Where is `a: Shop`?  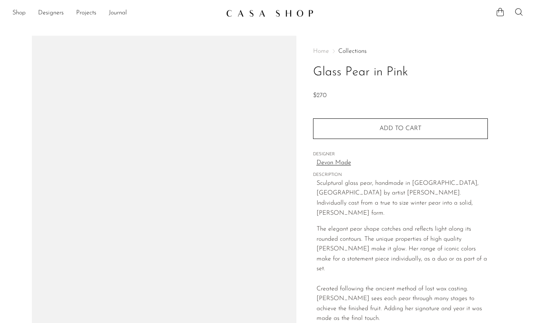 a: Shop is located at coordinates (19, 13).